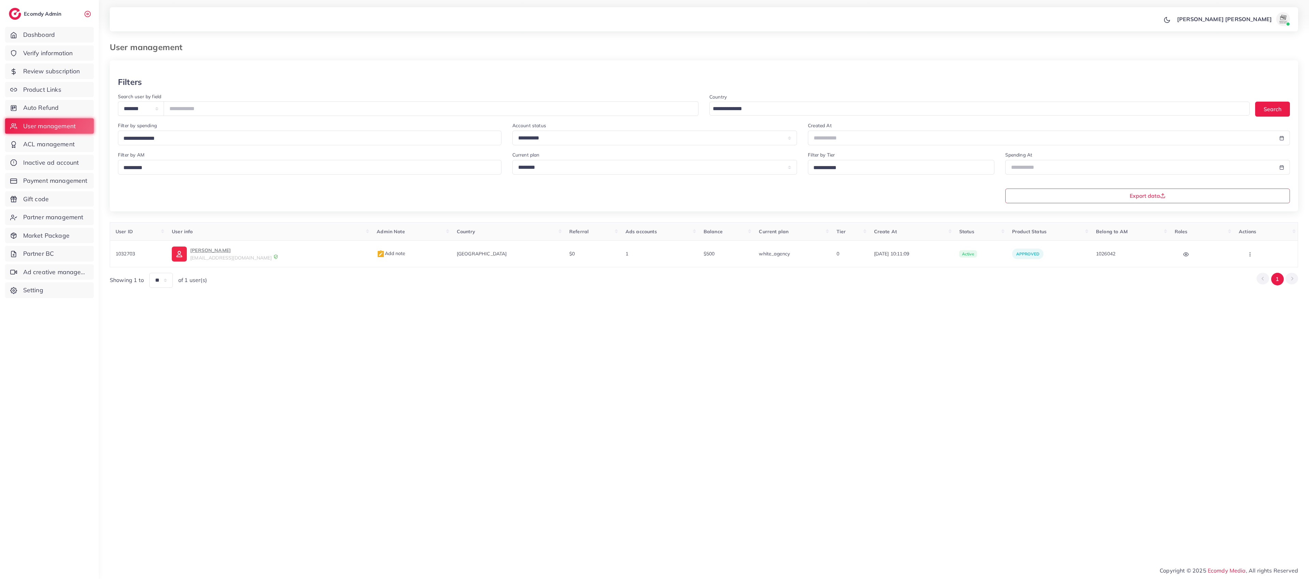 The height and width of the screenshot is (579, 1309). What do you see at coordinates (42, 90) in the screenshot?
I see `span: Product Links` at bounding box center [42, 90].